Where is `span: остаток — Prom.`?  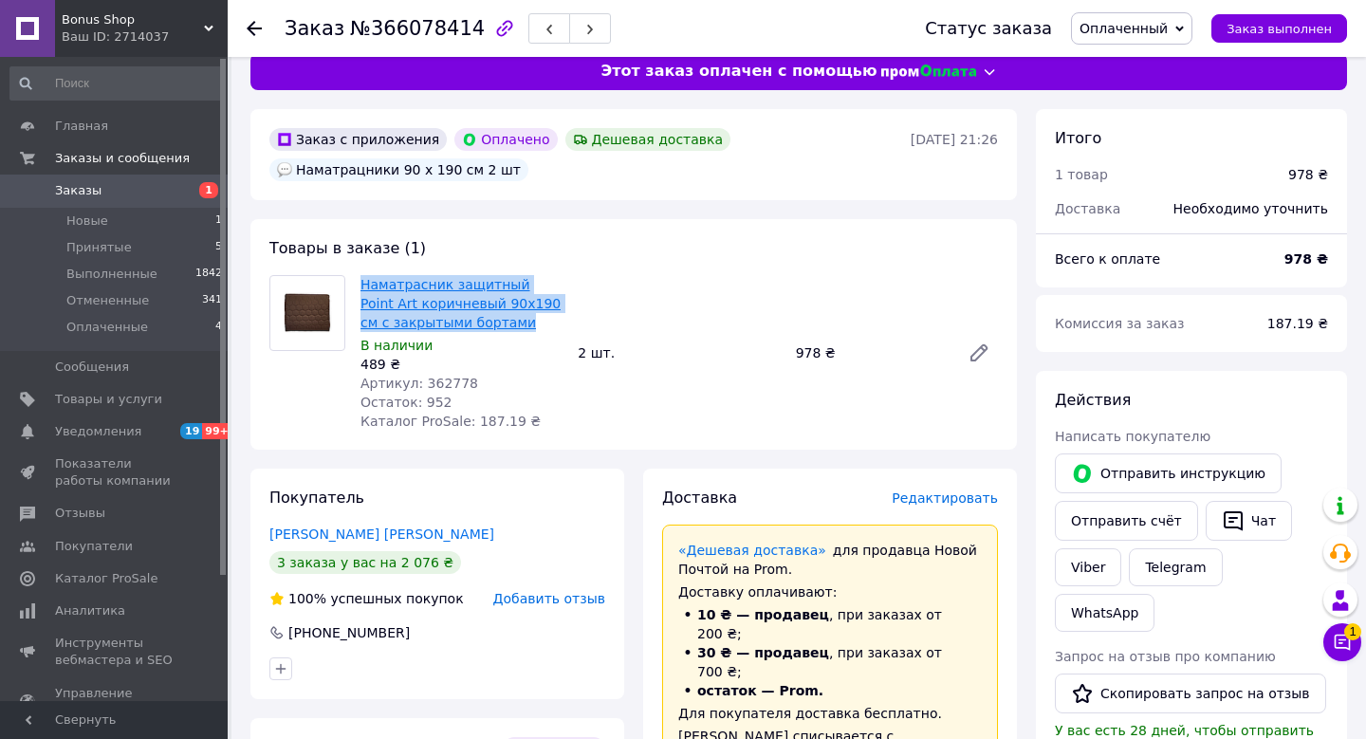 span: остаток — Prom. is located at coordinates (760, 690).